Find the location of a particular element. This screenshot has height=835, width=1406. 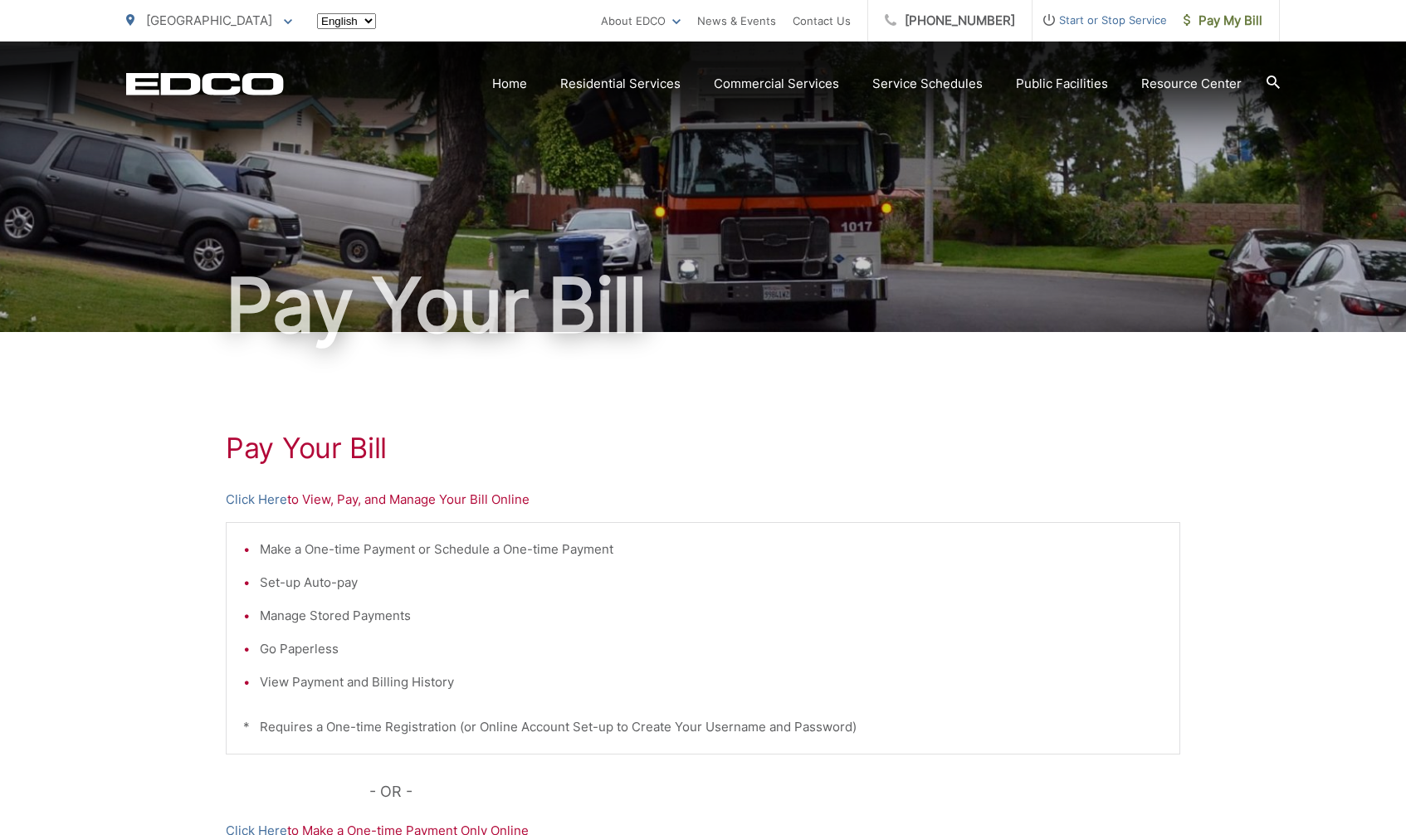

a: Click Here is located at coordinates (257, 500).